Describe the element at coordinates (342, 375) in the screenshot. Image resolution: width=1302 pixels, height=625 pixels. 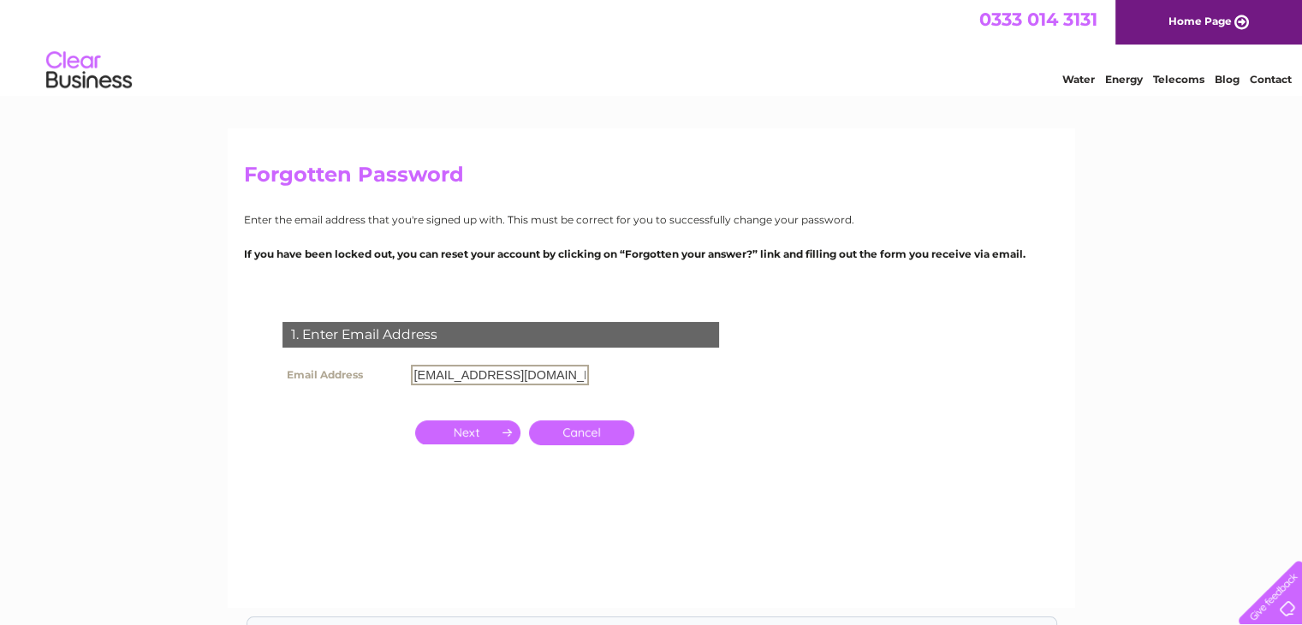
I see `th: Email Address` at that location.